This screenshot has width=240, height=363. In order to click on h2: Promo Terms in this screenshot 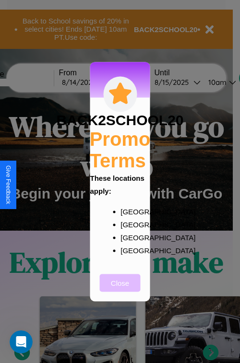, I will do `click(120, 150)`.